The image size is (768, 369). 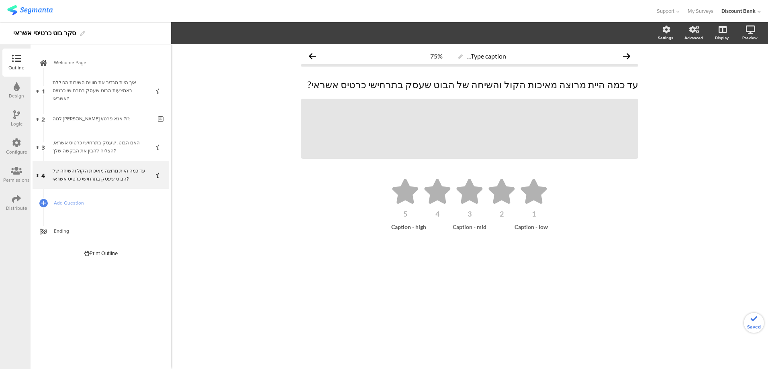 I want to click on div: Advanced, so click(x=693, y=38).